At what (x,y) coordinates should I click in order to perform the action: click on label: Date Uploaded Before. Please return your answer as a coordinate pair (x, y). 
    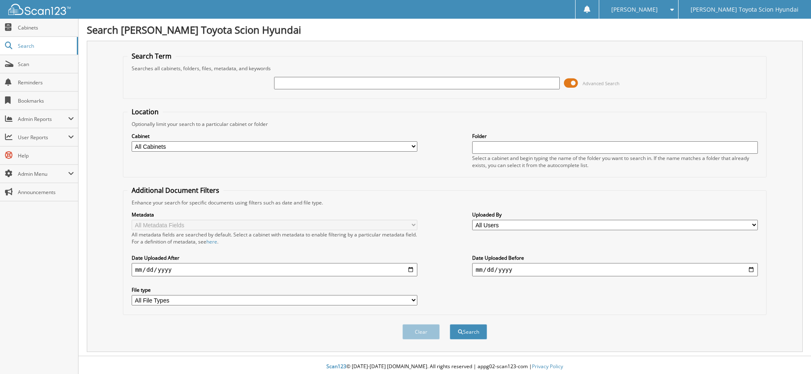
    Looking at the image, I should click on (614, 257).